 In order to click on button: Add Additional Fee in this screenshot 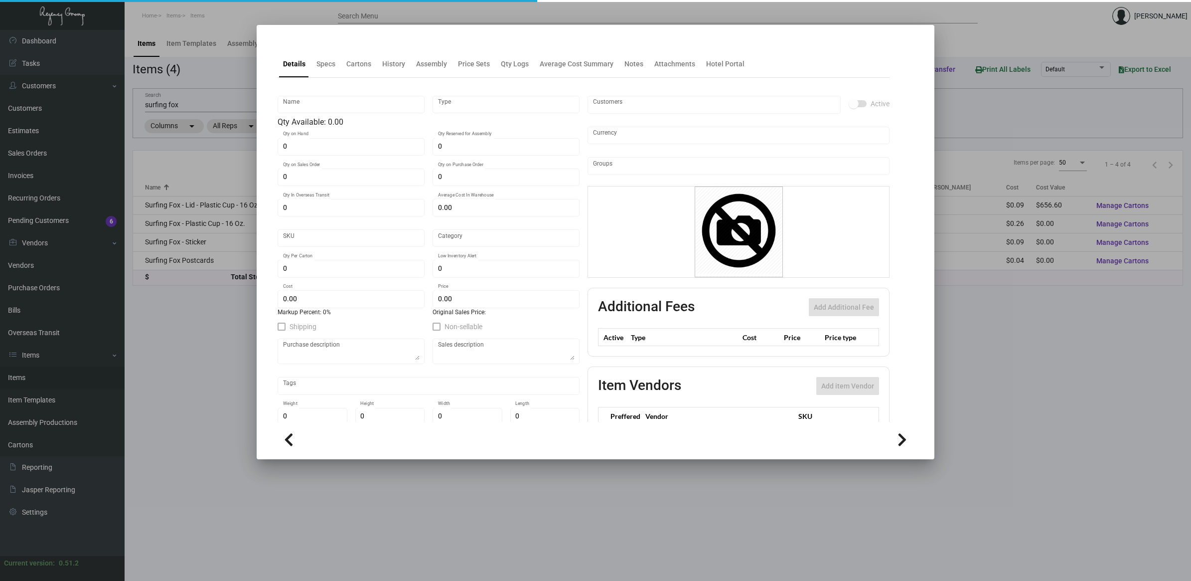, I will do `click(844, 307)`.